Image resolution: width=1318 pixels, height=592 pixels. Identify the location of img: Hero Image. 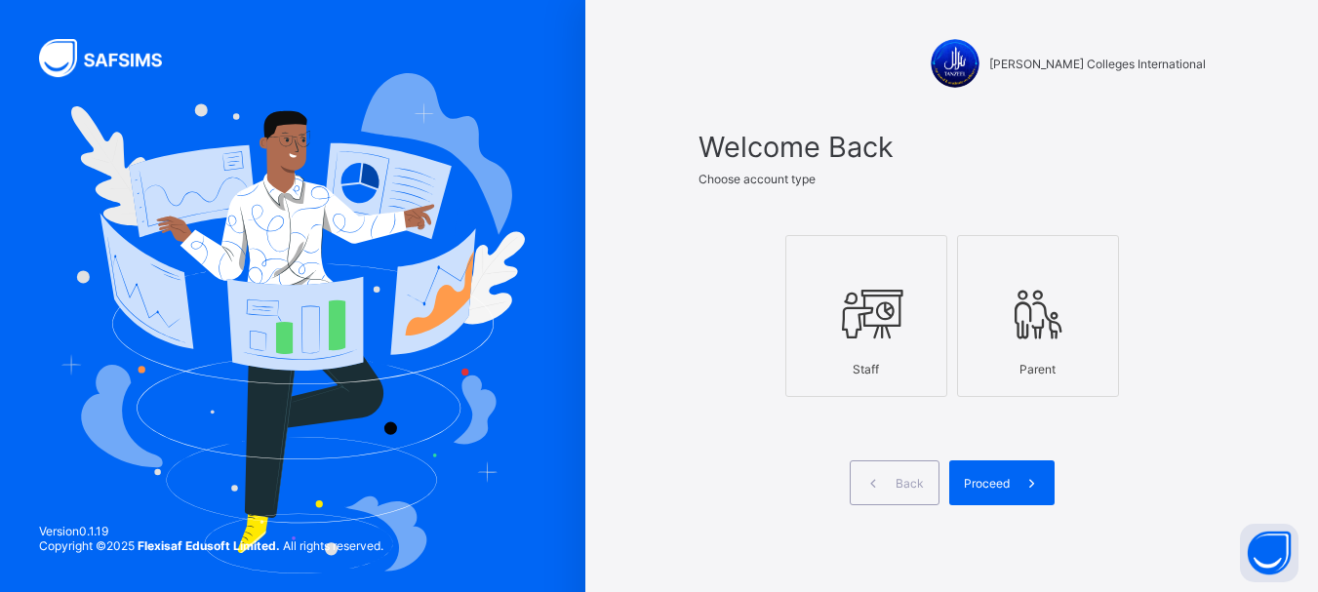
(293, 323).